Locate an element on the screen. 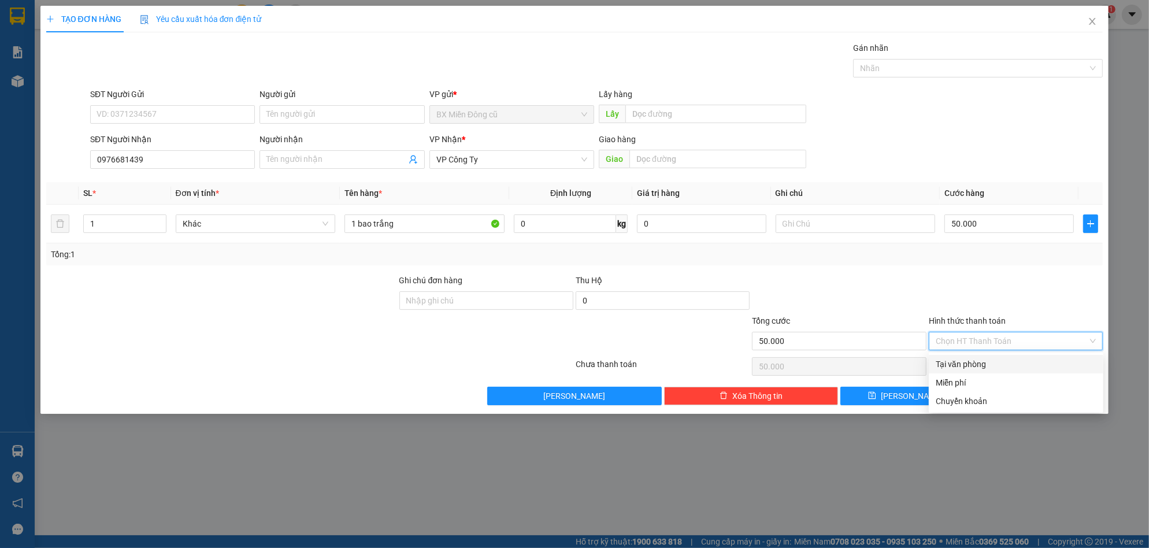 This screenshot has height=548, width=1149. span: TẠO ĐƠN HÀNG is located at coordinates (84, 19).